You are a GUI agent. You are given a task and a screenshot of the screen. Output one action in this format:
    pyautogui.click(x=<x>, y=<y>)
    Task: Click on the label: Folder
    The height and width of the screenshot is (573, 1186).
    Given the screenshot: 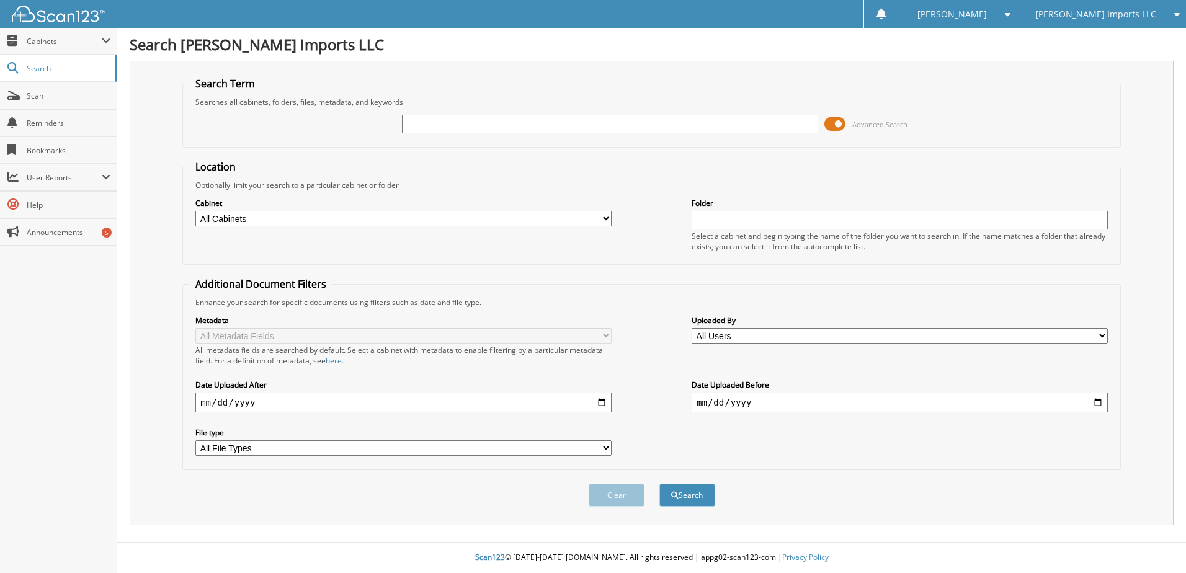 What is the action you would take?
    pyautogui.click(x=899, y=203)
    